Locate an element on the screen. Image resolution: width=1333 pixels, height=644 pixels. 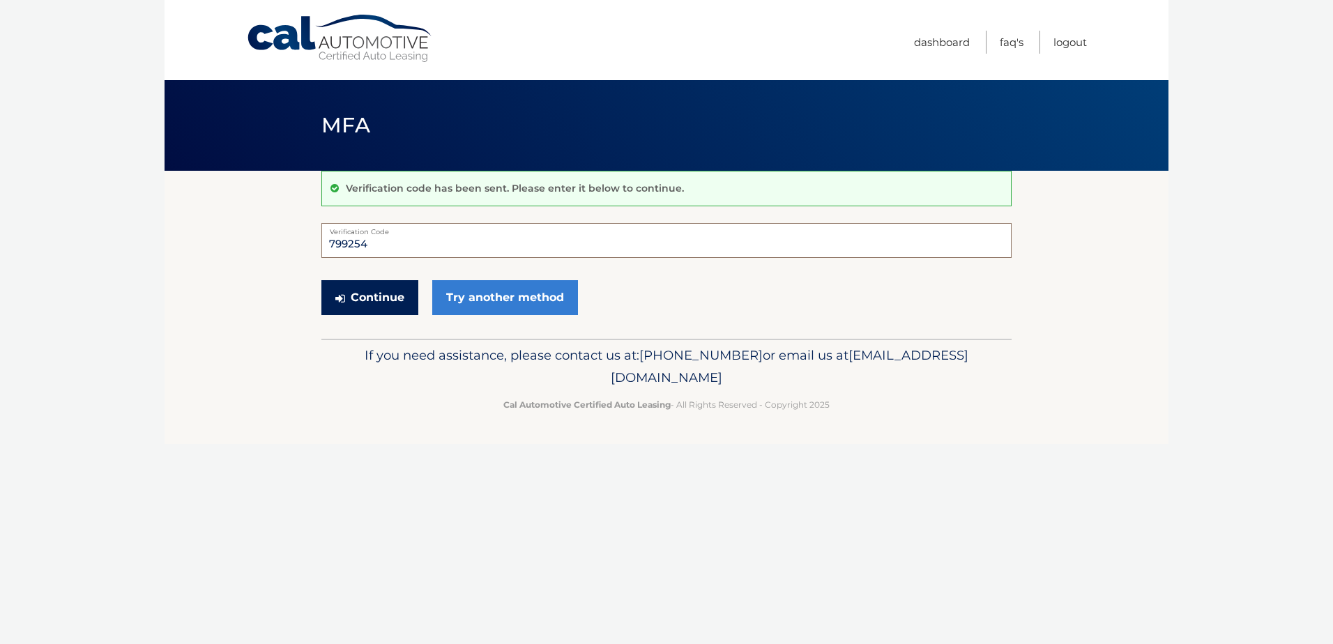
p: If you need assistance, please contact us at: or email us at is located at coordinates (667, 367).